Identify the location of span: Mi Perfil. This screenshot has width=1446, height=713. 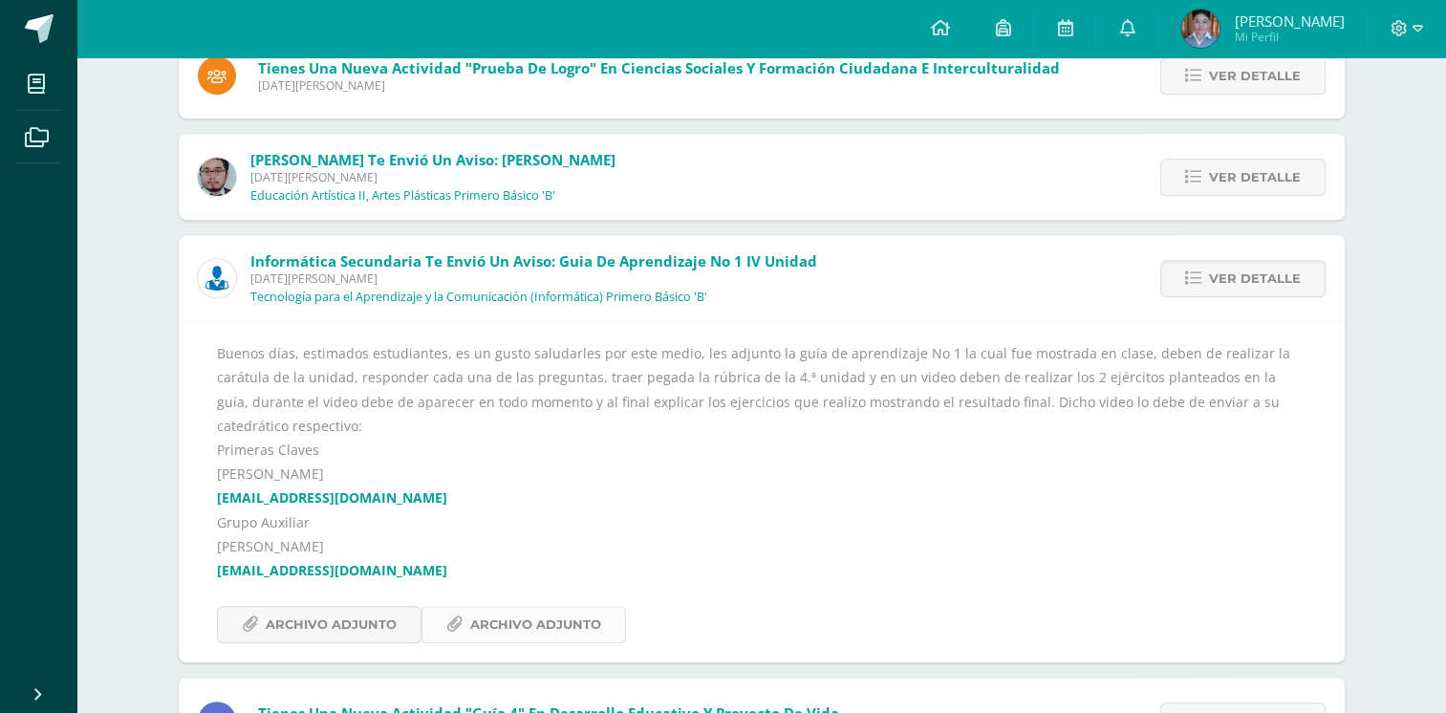
(1288, 36).